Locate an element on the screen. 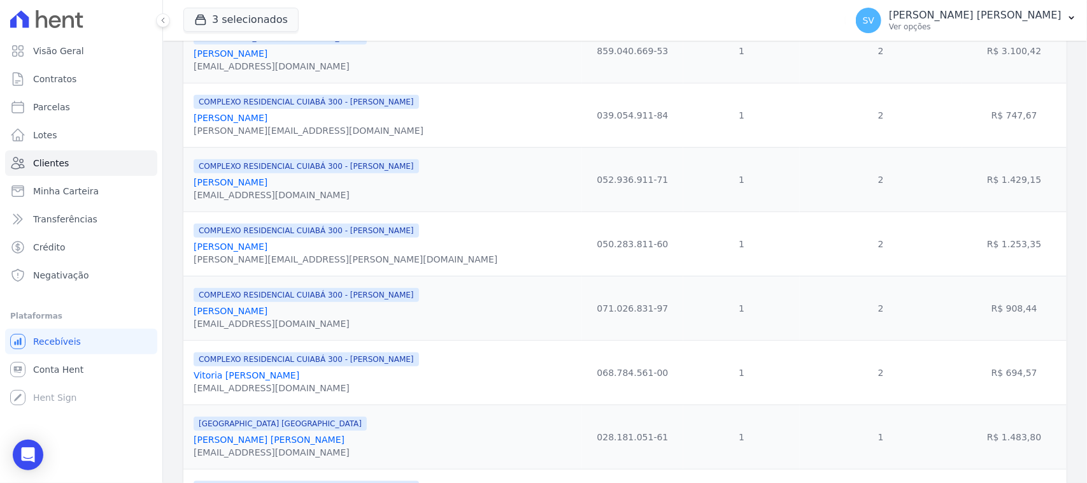 The image size is (1087, 483). span: Minha Carteira is located at coordinates (66, 191).